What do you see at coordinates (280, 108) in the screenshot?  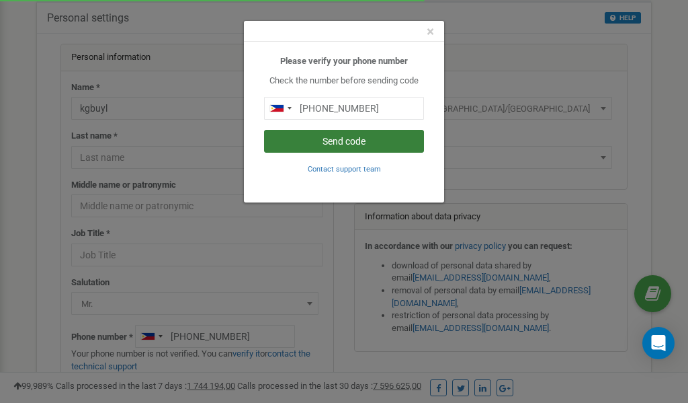 I see `div: Telephone country code` at bounding box center [280, 108].